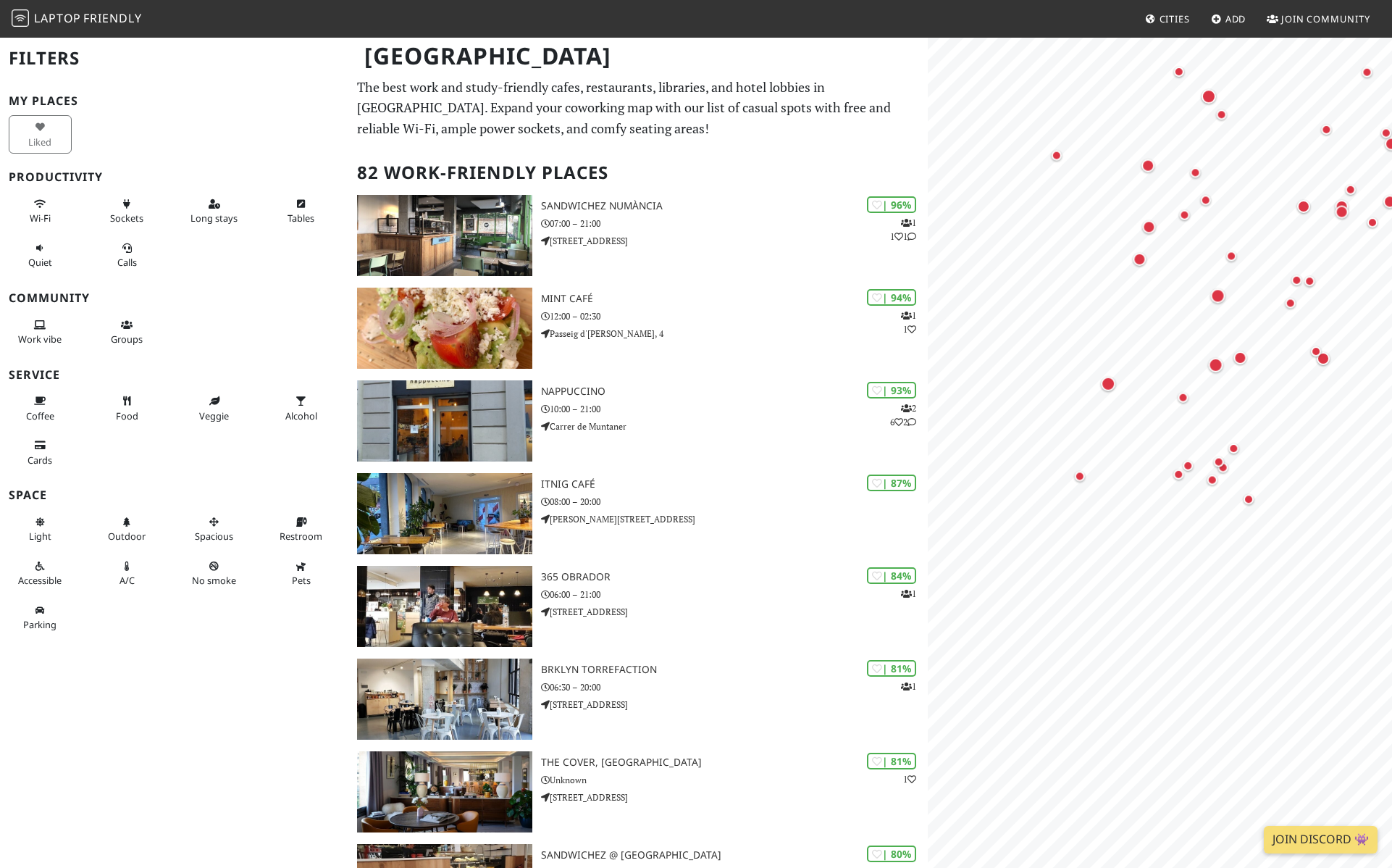 This screenshot has height=868, width=1392. What do you see at coordinates (908, 322) in the screenshot?
I see `p: 1 1` at bounding box center [908, 322].